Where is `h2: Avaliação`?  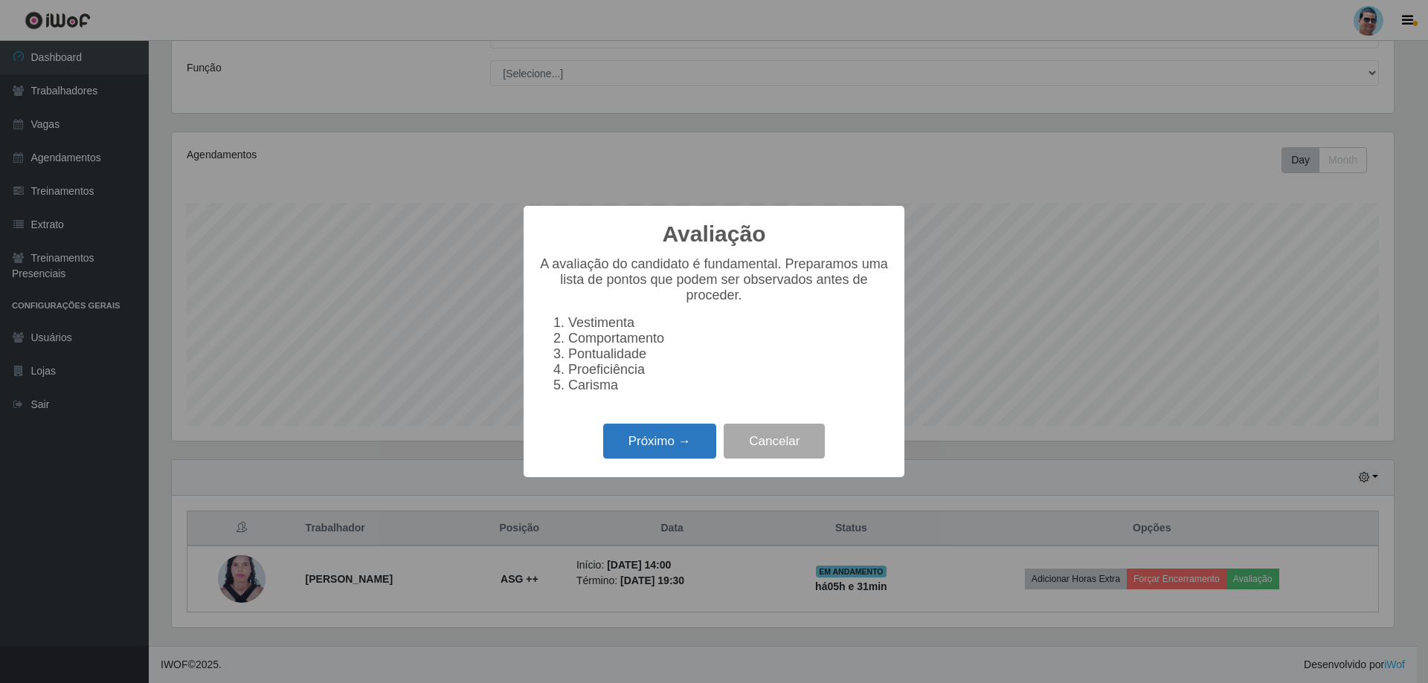
h2: Avaliação is located at coordinates (714, 234).